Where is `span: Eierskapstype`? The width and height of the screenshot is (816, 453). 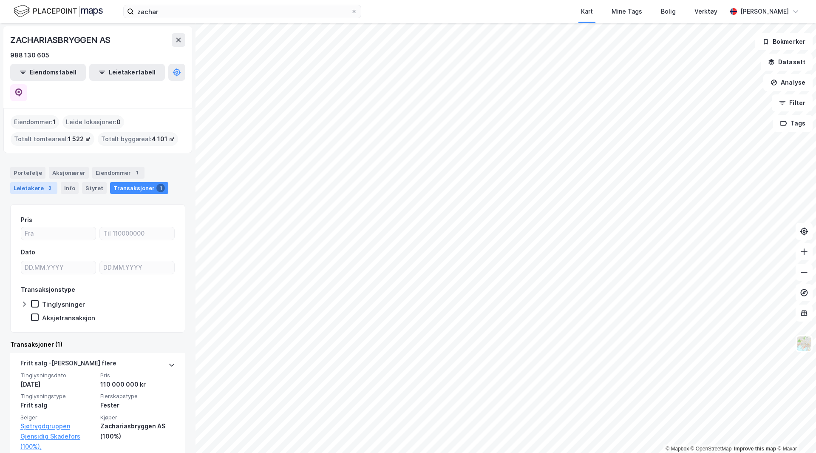 span: Eierskapstype is located at coordinates (138, 396).